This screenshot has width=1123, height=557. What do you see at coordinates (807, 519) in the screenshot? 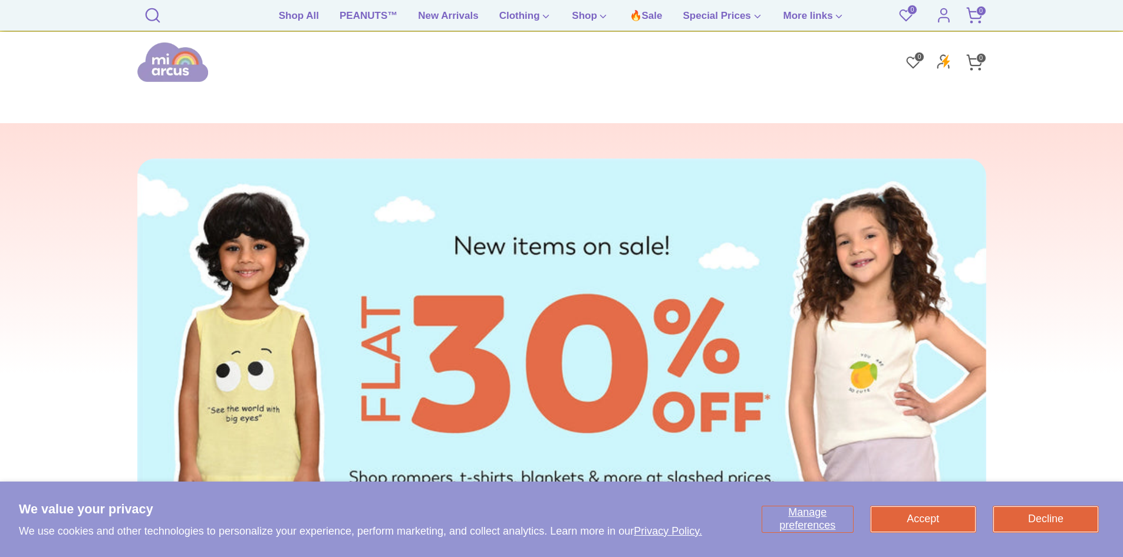
I see `span: Manage preferences` at bounding box center [807, 519].